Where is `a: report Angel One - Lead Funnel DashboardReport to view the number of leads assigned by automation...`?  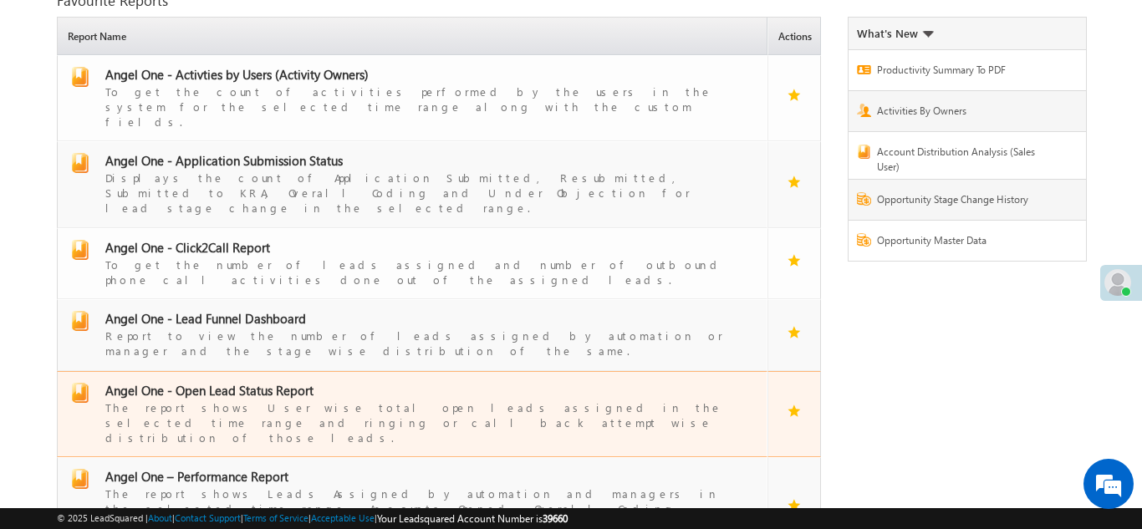 a: report Angel One - Lead Funnel DashboardReport to view the number of leads assigned by automation... is located at coordinates (413, 334).